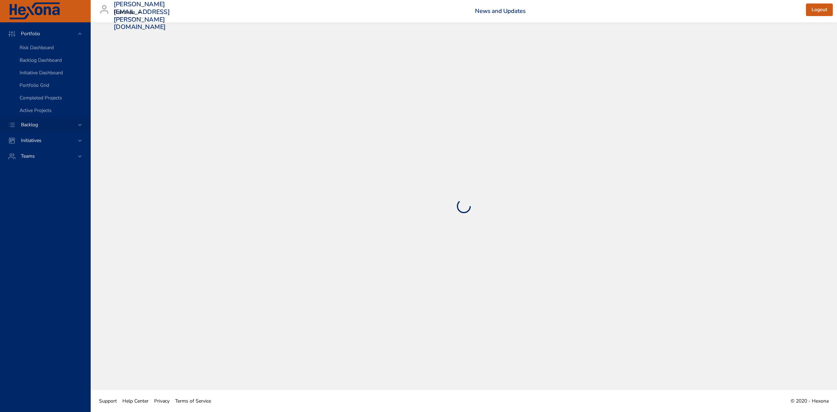  I want to click on img: Hexona, so click(35, 11).